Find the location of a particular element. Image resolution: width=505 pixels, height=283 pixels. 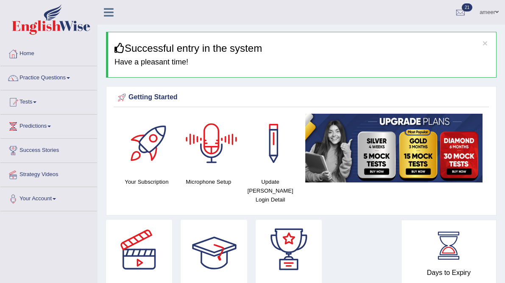

span: 21 is located at coordinates (467, 7).